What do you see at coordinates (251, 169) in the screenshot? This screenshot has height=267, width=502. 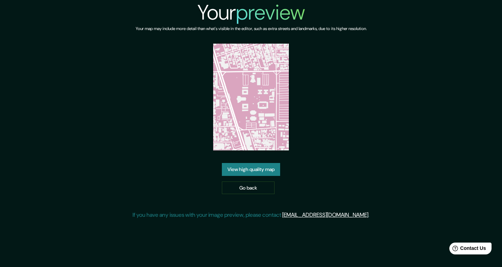 I see `a: View high quality map` at bounding box center [251, 169].